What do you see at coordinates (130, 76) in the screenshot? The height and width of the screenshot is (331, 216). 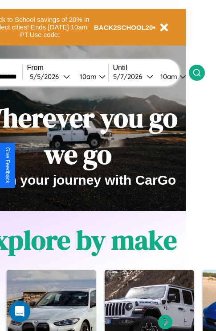 I see `div: 5 / 7 / 2026` at bounding box center [130, 76].